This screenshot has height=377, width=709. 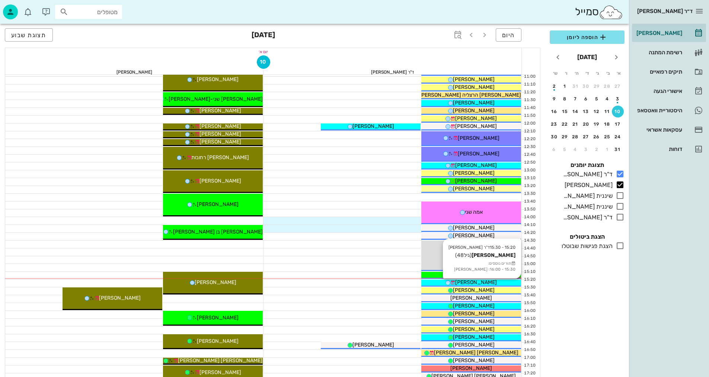 I want to click on div: 24, so click(x=617, y=137).